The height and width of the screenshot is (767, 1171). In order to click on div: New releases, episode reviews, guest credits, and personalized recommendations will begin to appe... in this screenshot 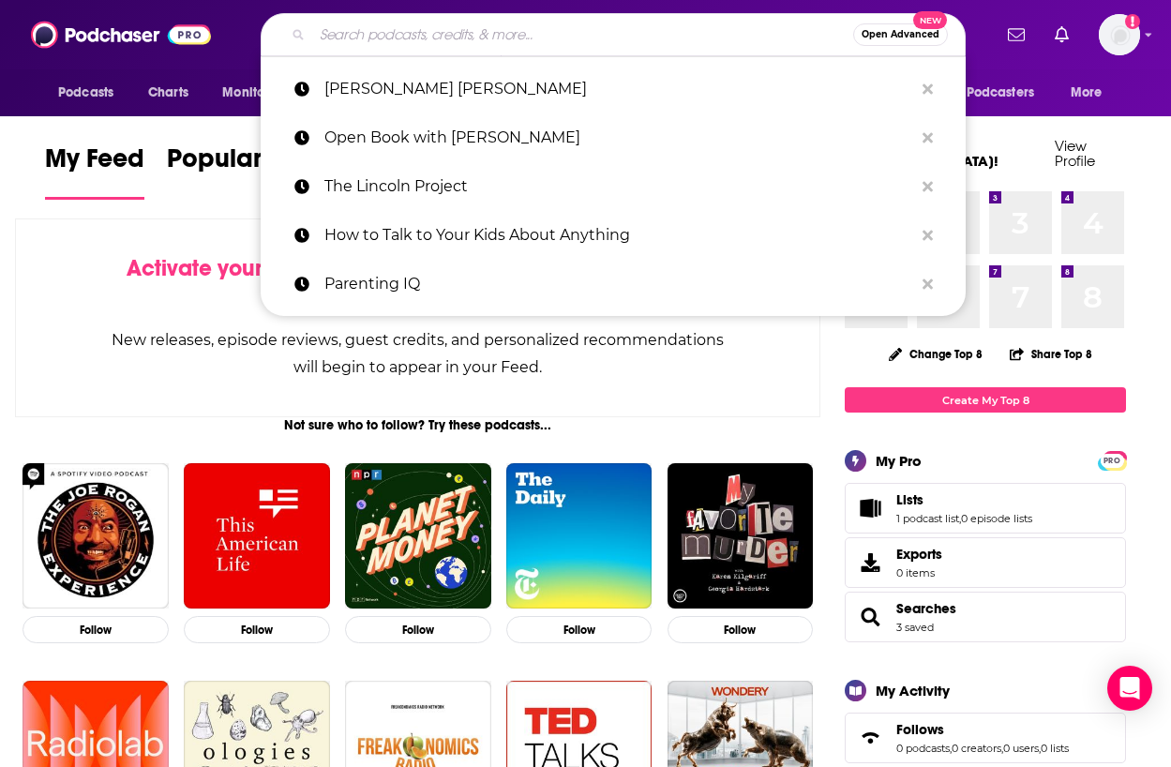, I will do `click(417, 354)`.